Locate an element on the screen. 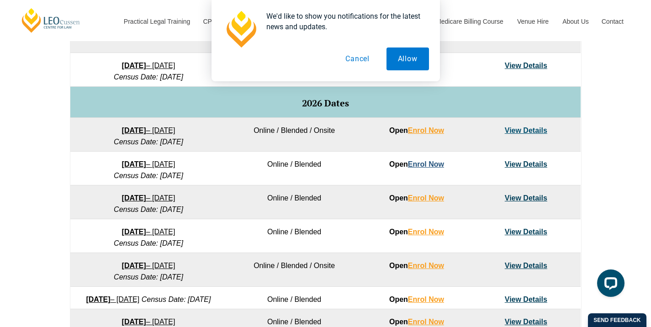 The width and height of the screenshot is (651, 327). img: notification icon is located at coordinates (241, 29).